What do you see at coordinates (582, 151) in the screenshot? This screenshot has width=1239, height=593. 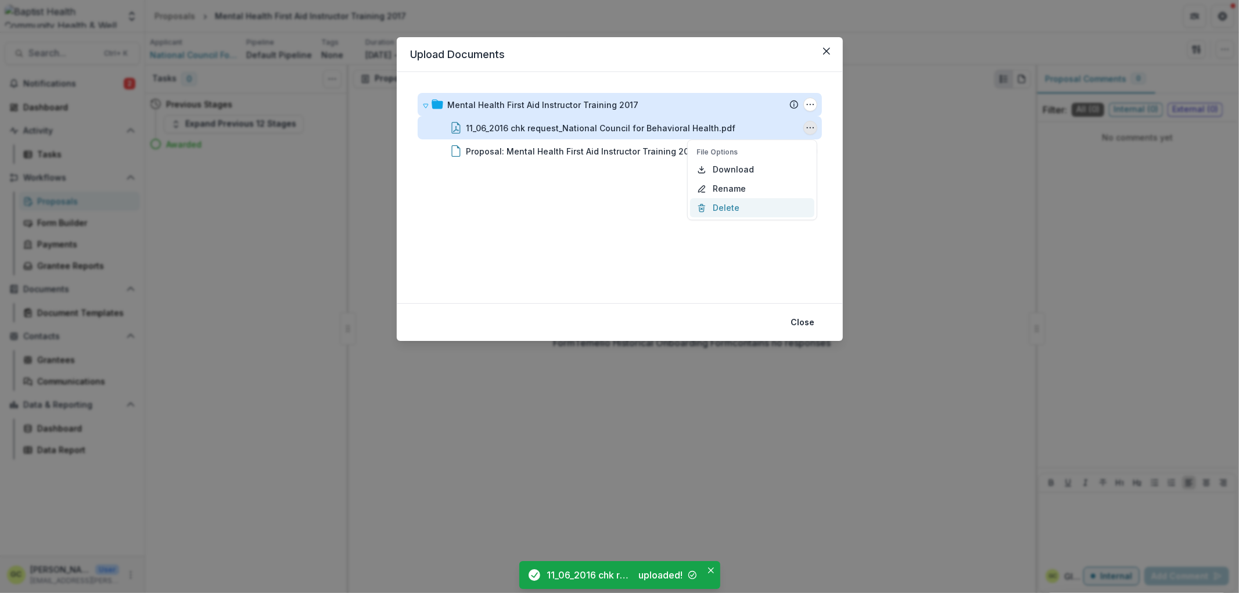 I see `div: Proposal: Mental Health First Aid Instructor Training 2017` at bounding box center [582, 151].